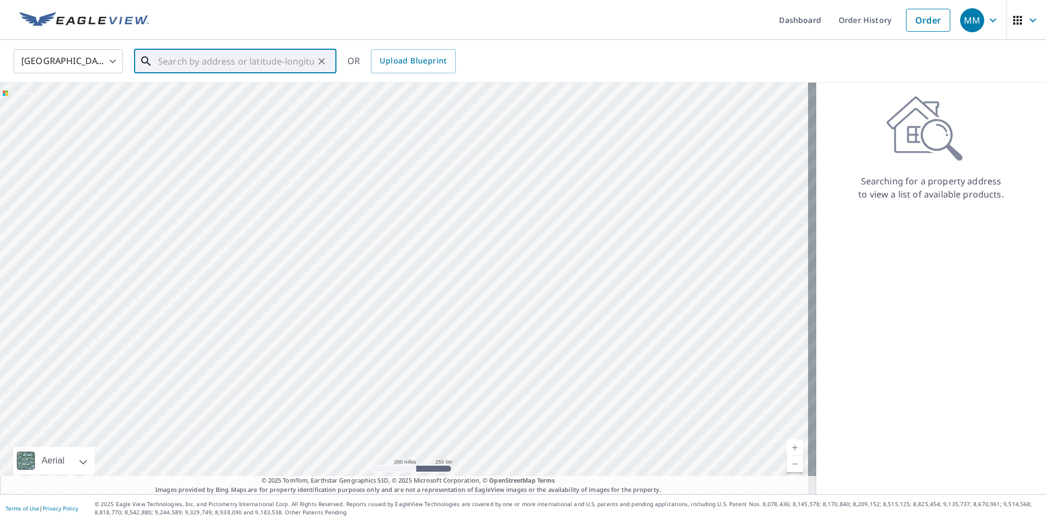 Image resolution: width=1046 pixels, height=522 pixels. Describe the element at coordinates (322, 61) in the screenshot. I see `button: Clear` at that location.